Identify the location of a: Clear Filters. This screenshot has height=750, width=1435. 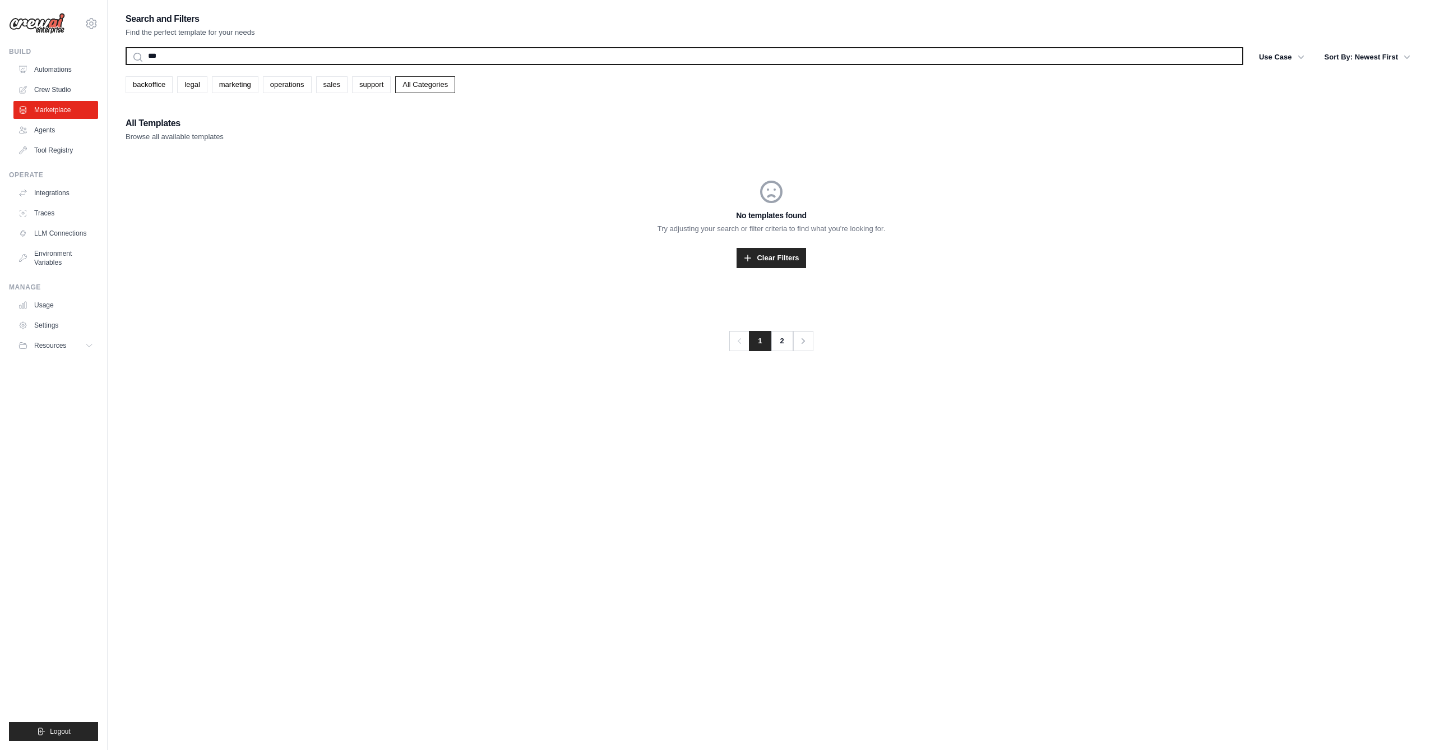
(771, 258).